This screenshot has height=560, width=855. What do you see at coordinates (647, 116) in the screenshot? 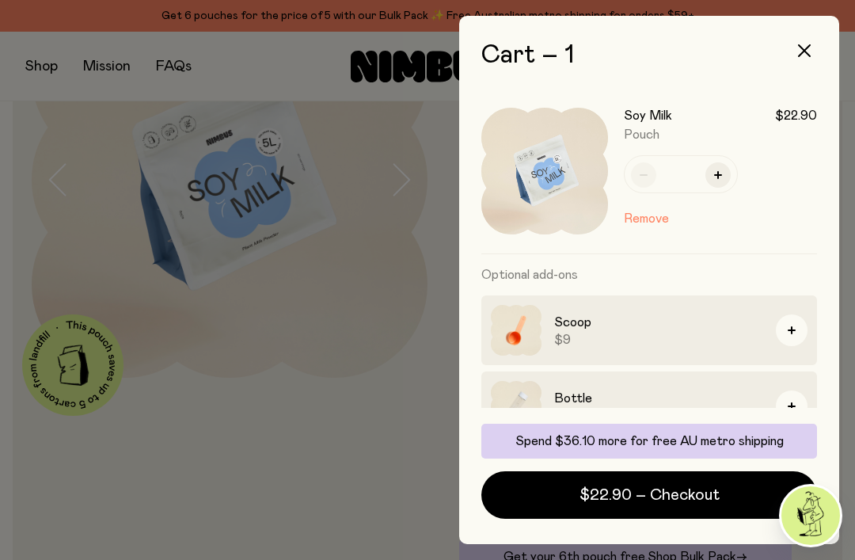
I see `h3: Soy Milk` at bounding box center [647, 116].